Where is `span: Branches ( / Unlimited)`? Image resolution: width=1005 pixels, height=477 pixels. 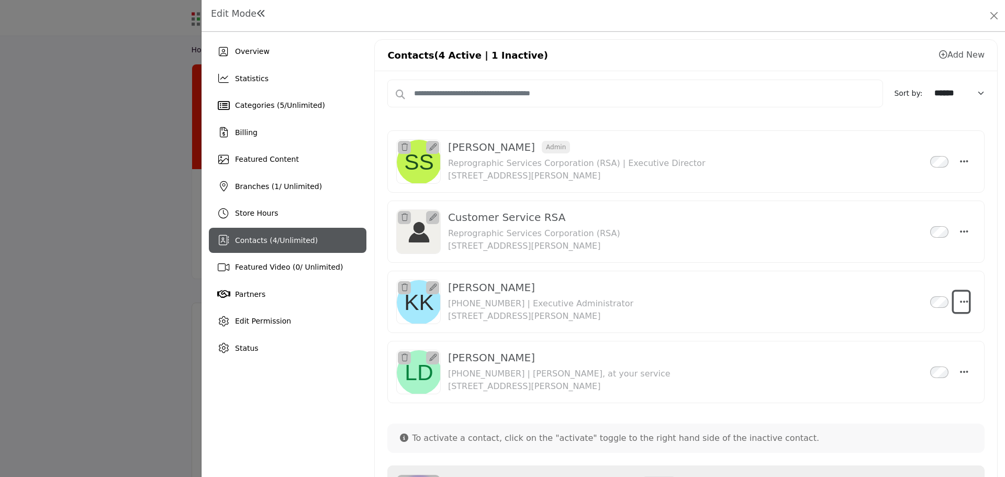 span: Branches ( / Unlimited) is located at coordinates (278, 186).